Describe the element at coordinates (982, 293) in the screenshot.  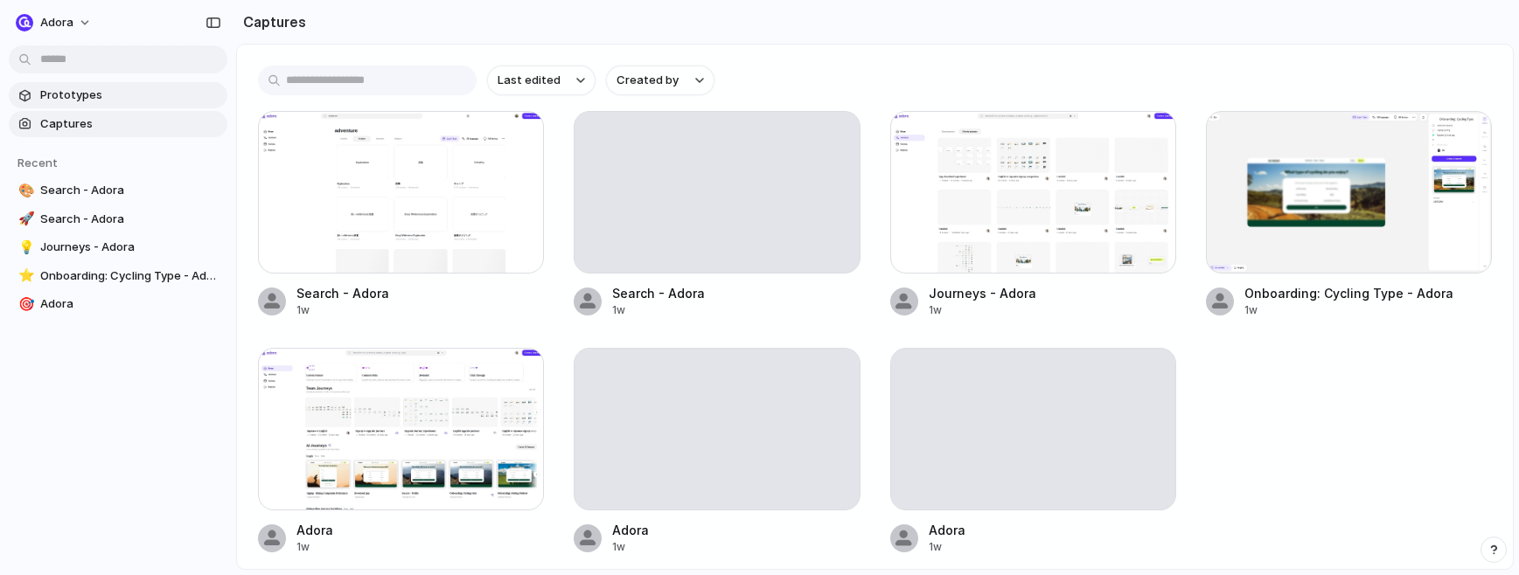
I see `div: Journeys - Adora` at that location.